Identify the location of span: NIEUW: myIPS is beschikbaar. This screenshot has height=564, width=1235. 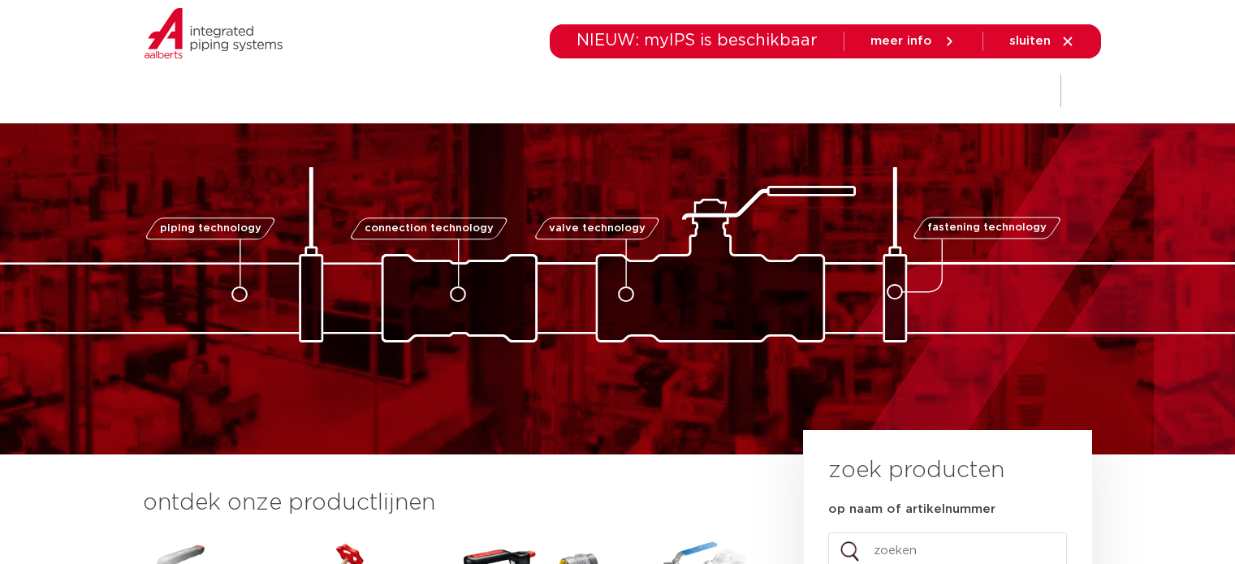
(697, 41).